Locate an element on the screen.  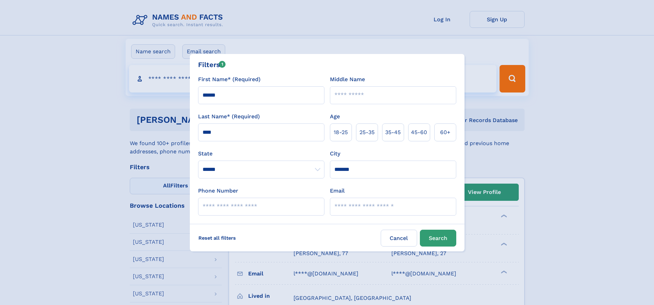
label: Phone Number is located at coordinates (218, 191).